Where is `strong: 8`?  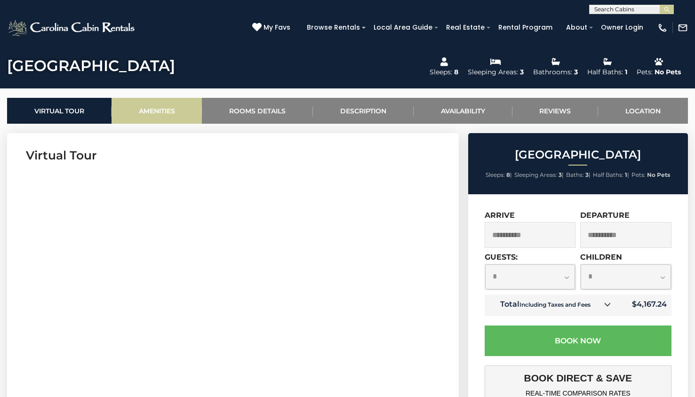 strong: 8 is located at coordinates (509, 175).